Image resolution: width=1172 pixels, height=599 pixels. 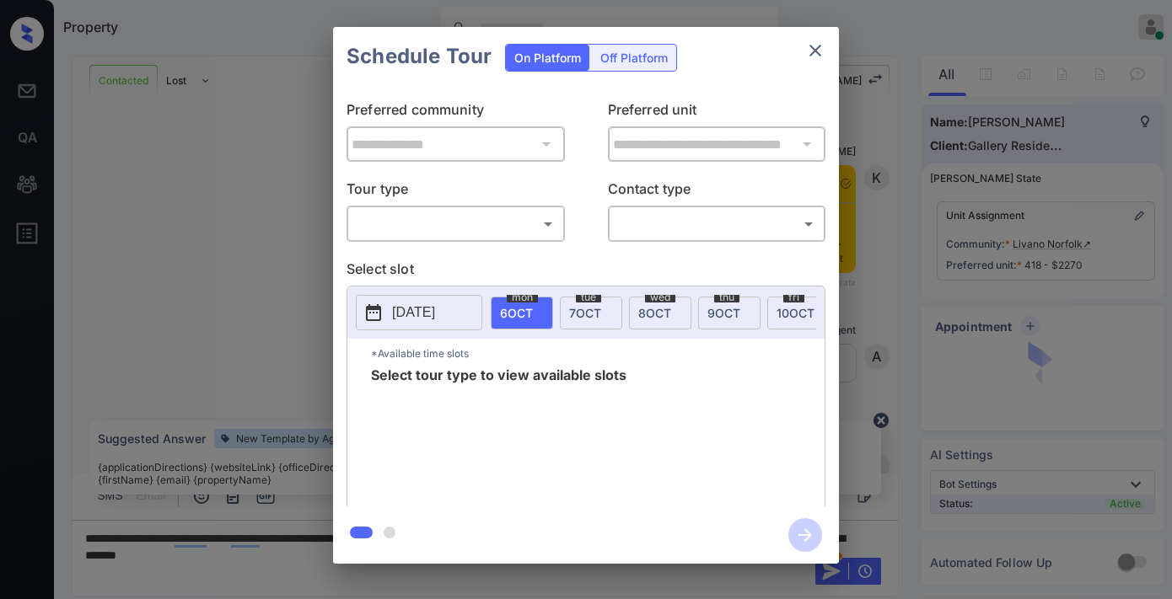 I want to click on span: wed, so click(x=660, y=298).